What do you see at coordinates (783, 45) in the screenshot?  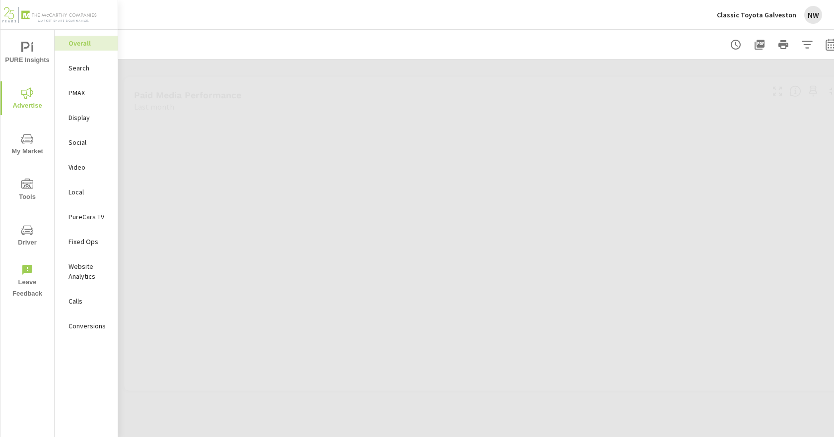 I see `button: Print Report` at bounding box center [783, 45].